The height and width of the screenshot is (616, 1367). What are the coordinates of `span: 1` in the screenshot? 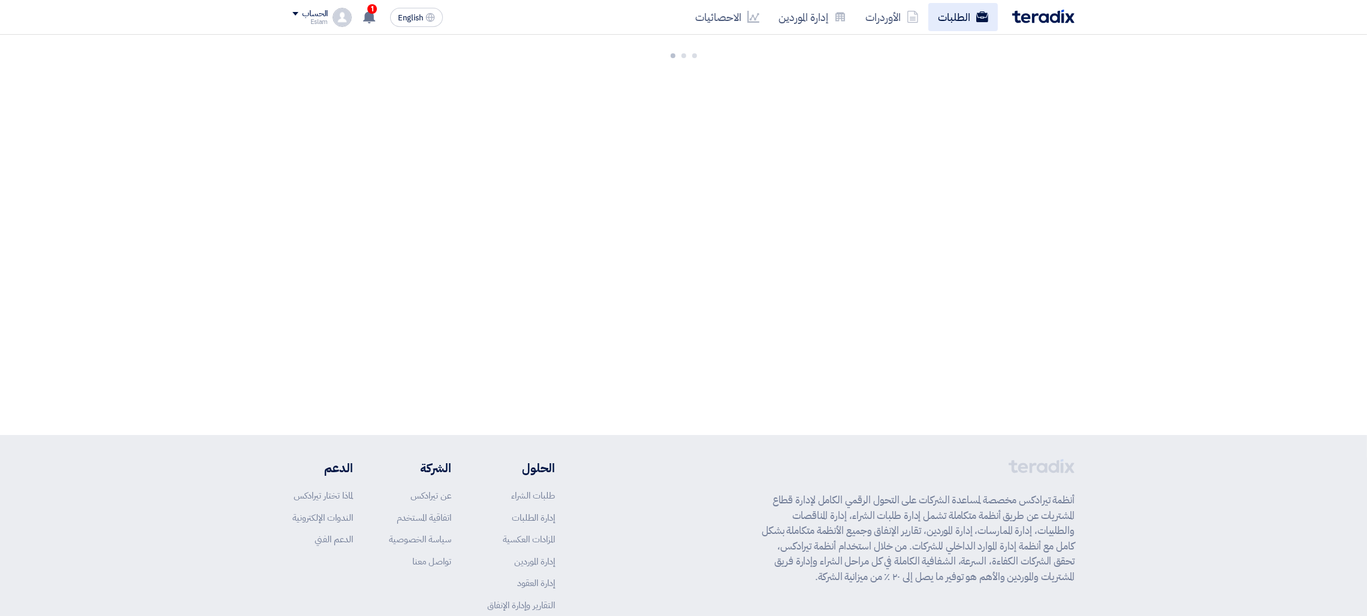 It's located at (372, 9).